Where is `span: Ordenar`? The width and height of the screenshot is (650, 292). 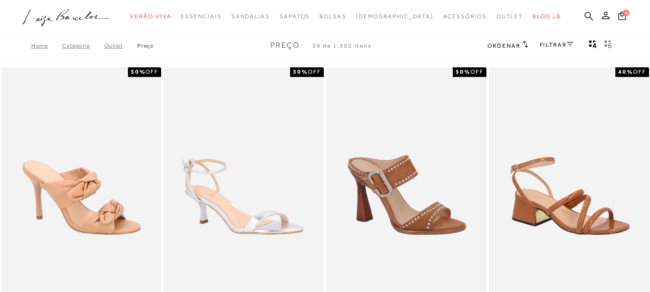
span: Ordenar is located at coordinates (504, 46).